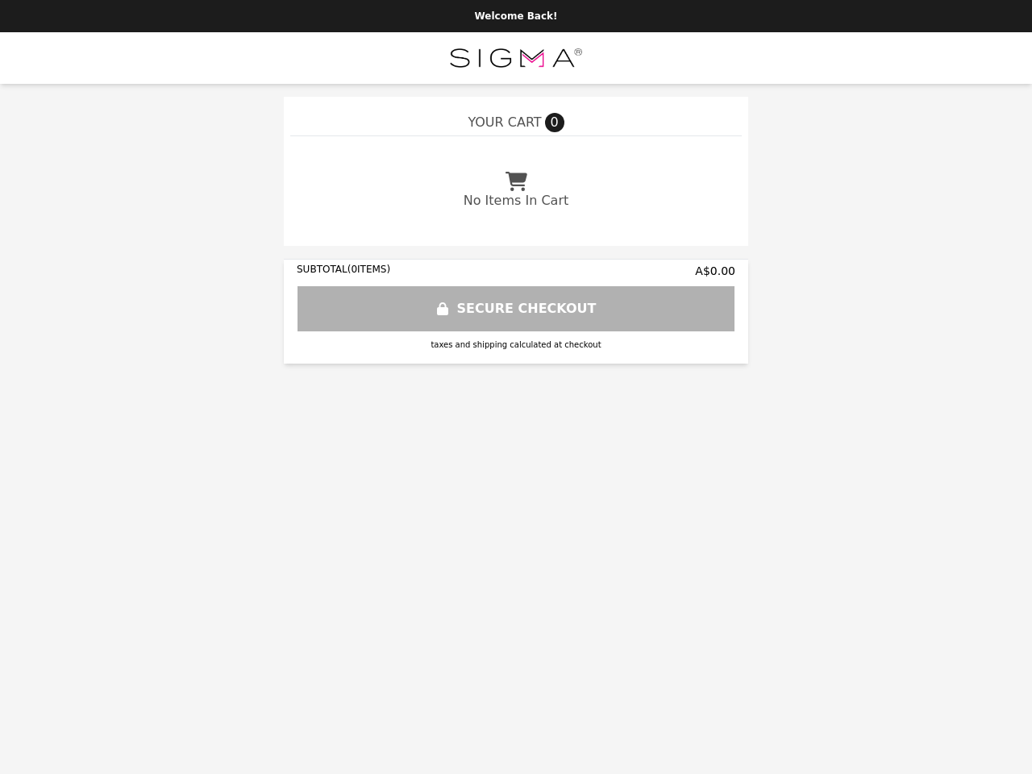  I want to click on span: A$0.00, so click(715, 271).